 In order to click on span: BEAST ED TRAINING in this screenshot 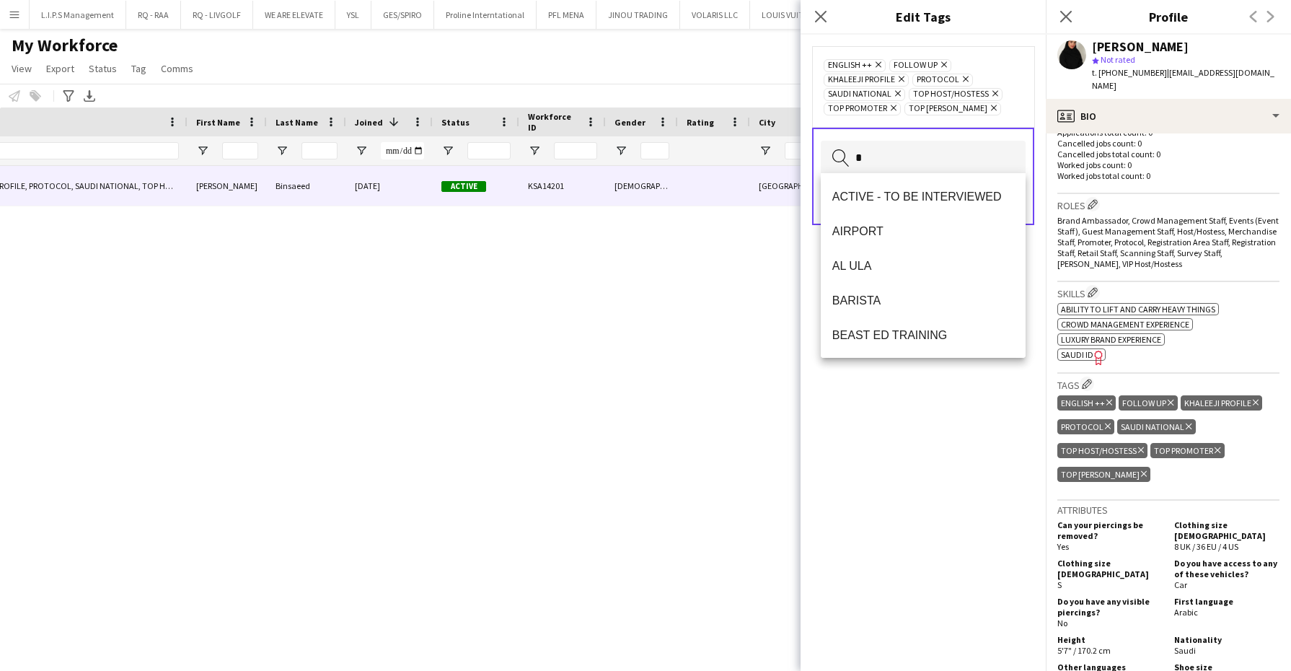, I will do `click(923, 335)`.